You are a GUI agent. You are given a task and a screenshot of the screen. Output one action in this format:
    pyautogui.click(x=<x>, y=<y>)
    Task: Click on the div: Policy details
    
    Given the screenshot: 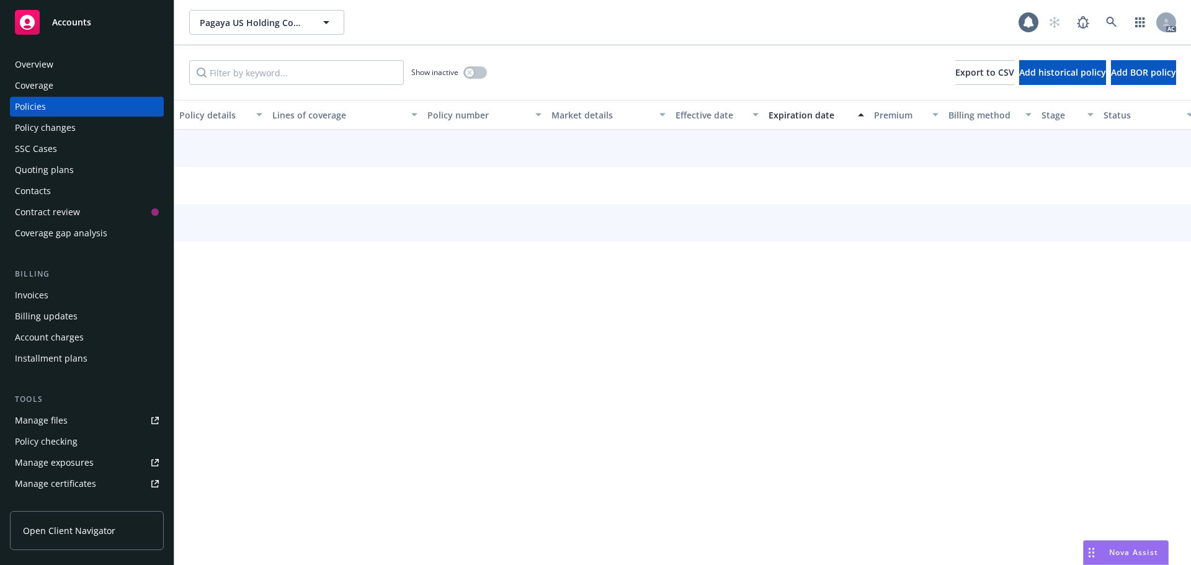 What is the action you would take?
    pyautogui.click(x=214, y=115)
    